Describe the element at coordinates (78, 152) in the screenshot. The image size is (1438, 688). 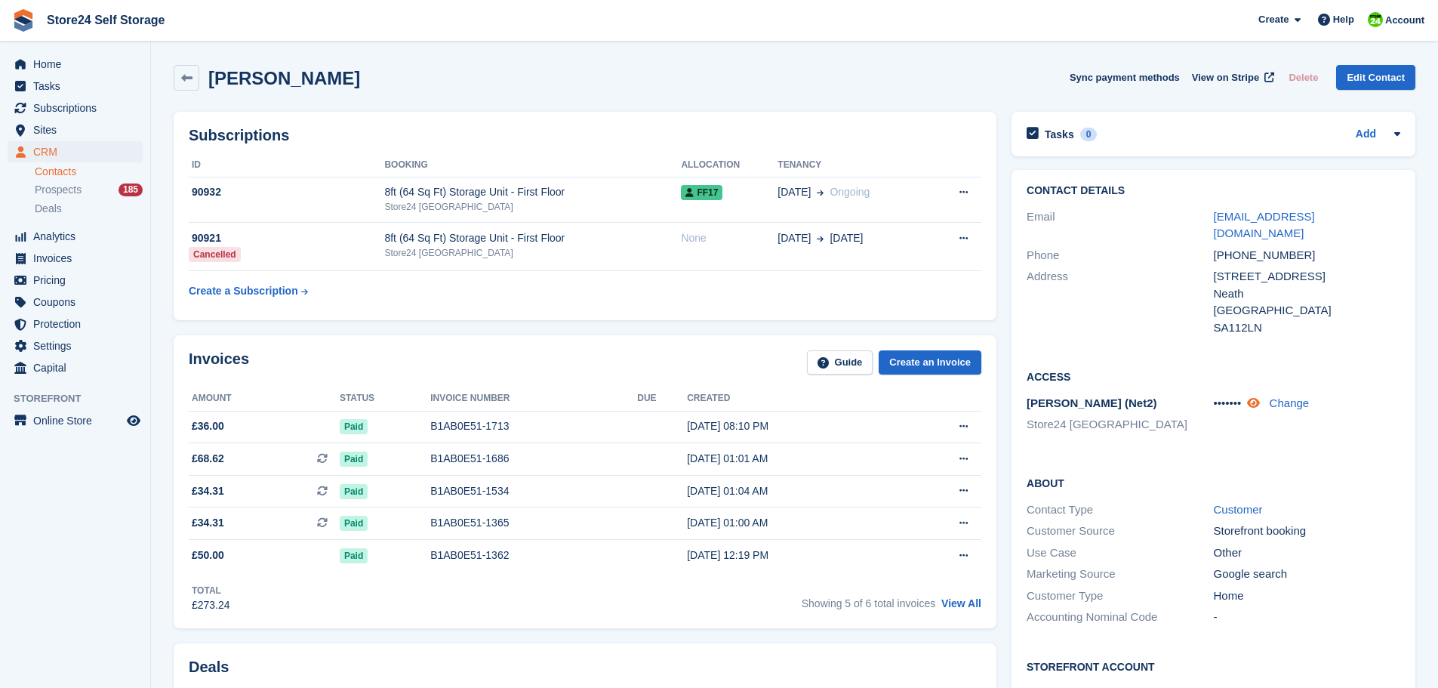
I see `span: CRM` at that location.